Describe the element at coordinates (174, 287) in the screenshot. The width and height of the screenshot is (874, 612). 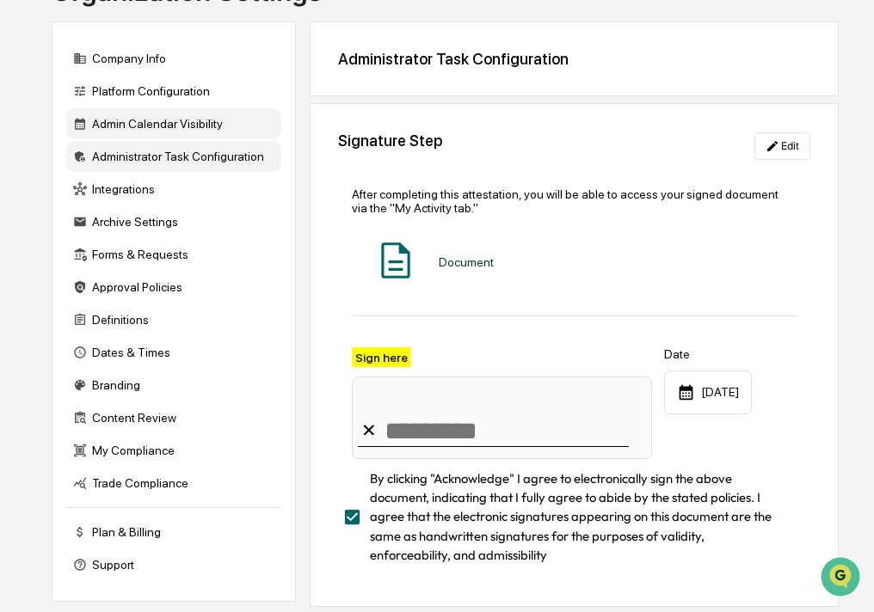
I see `div: Approval Policies` at that location.